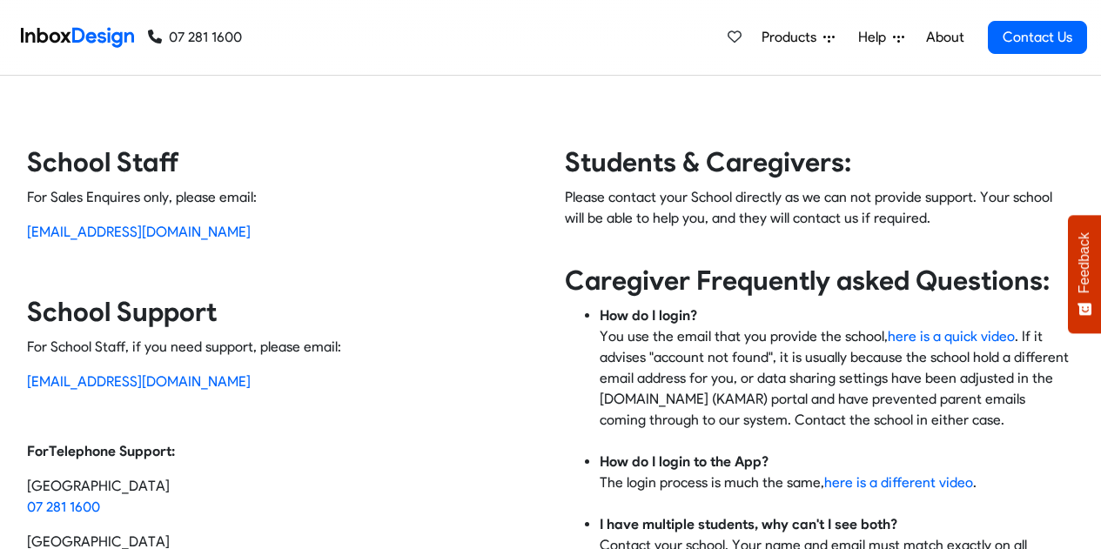 The image size is (1101, 549). Describe the element at coordinates (798, 37) in the screenshot. I see `a: Products` at that location.